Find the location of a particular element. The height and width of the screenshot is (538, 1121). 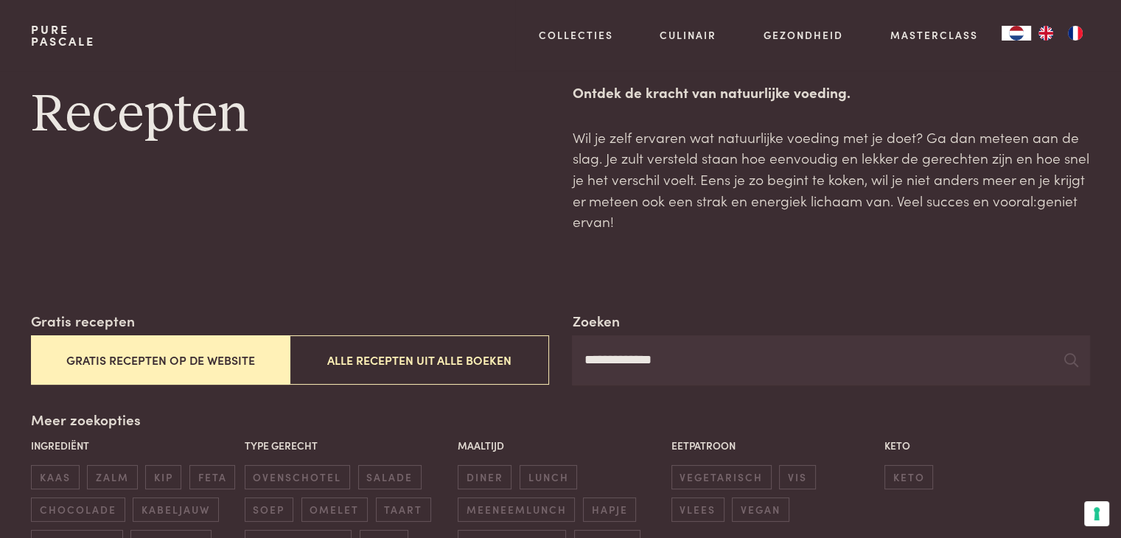

strong: Ontdek de kracht van natuurlijke voeding. is located at coordinates (710, 91).